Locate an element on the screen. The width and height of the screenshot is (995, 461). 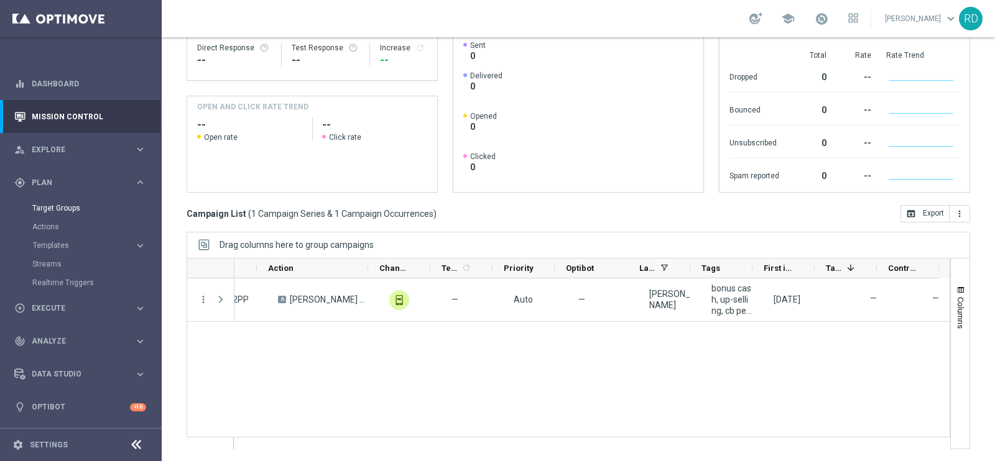
span: Templates is located at coordinates (450, 268).